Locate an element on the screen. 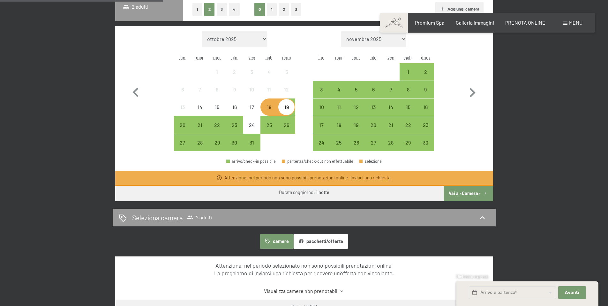  div: 1 is located at coordinates (217, 77).